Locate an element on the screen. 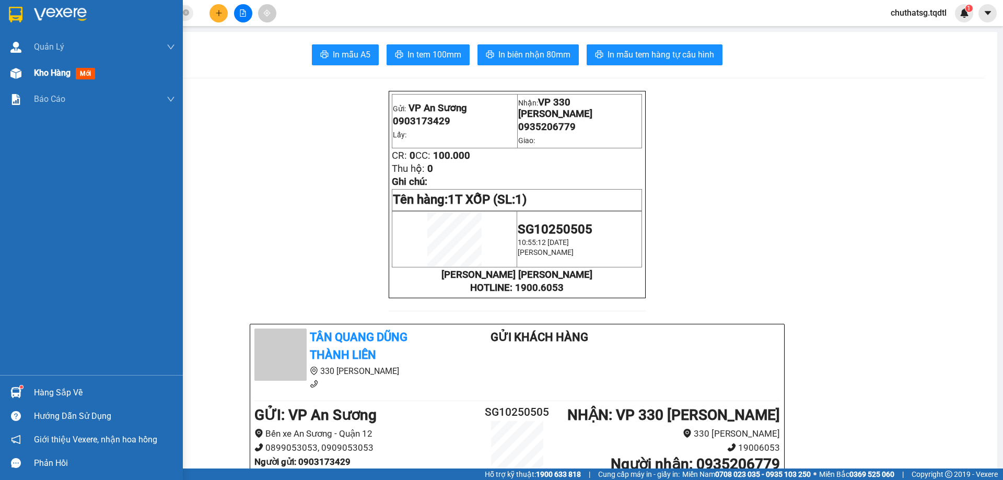  span: Miền Bắc is located at coordinates (857, 474).